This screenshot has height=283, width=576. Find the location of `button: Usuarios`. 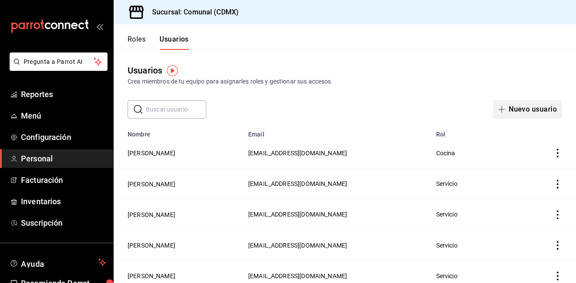

button: Usuarios is located at coordinates (174, 42).